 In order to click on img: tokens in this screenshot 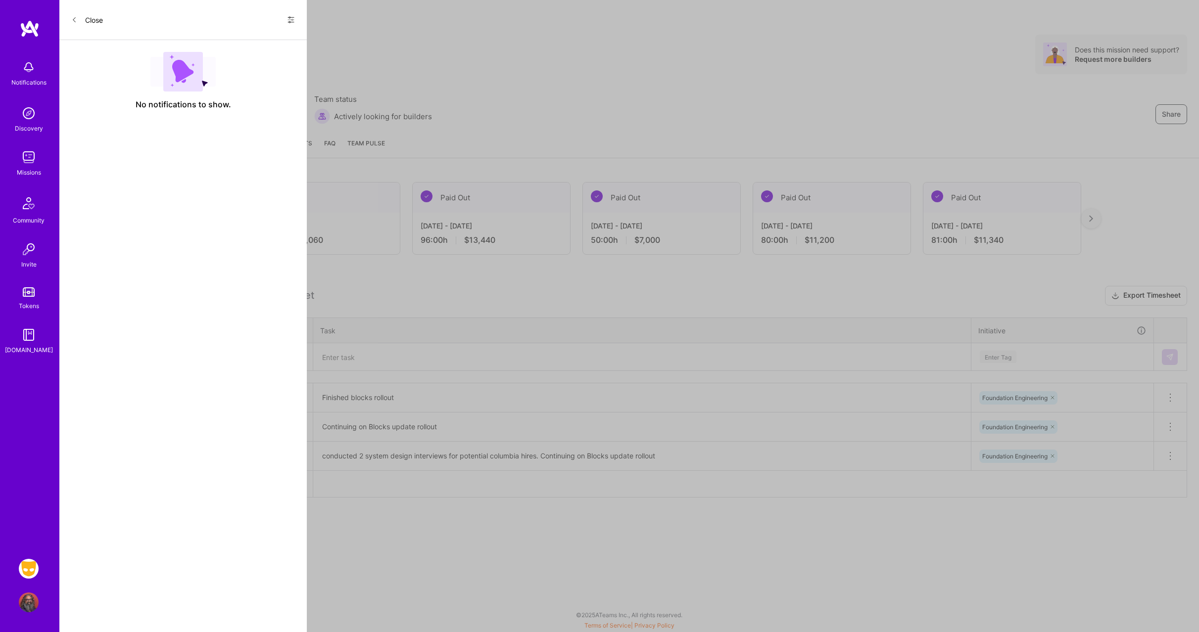, I will do `click(29, 292)`.